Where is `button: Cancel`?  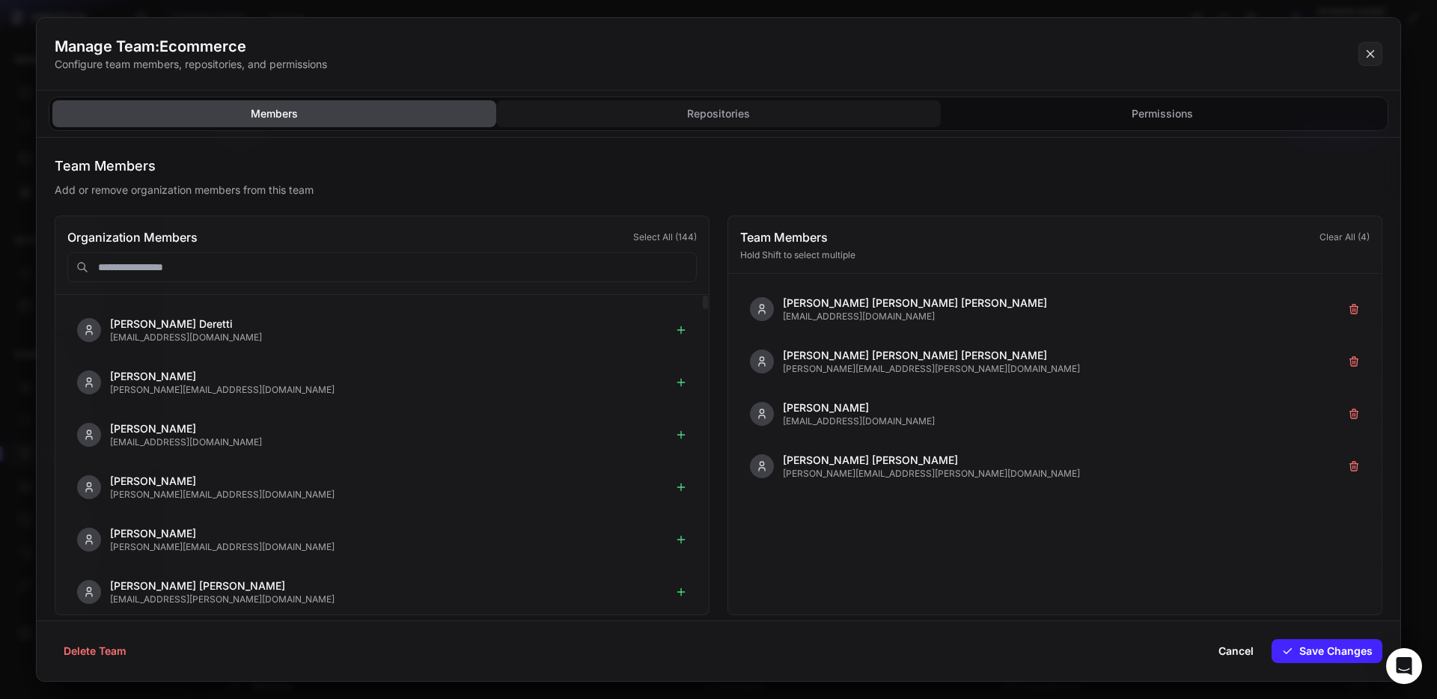
button: Cancel is located at coordinates (1236, 651).